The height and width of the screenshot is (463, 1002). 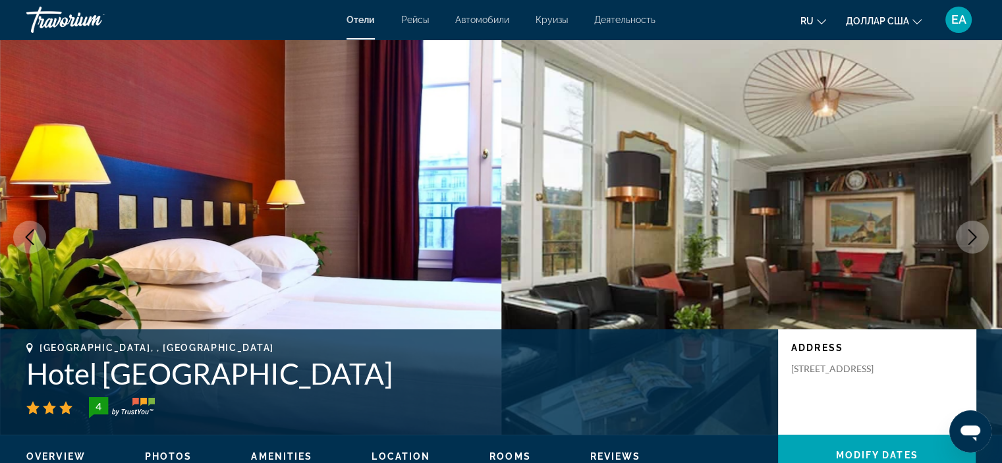 What do you see at coordinates (281, 457) in the screenshot?
I see `span: Amenities` at bounding box center [281, 457].